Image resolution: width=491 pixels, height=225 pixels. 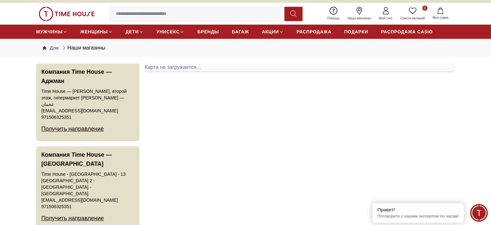 I want to click on a: РАСПРОДАЖА CASIO, so click(x=407, y=32).